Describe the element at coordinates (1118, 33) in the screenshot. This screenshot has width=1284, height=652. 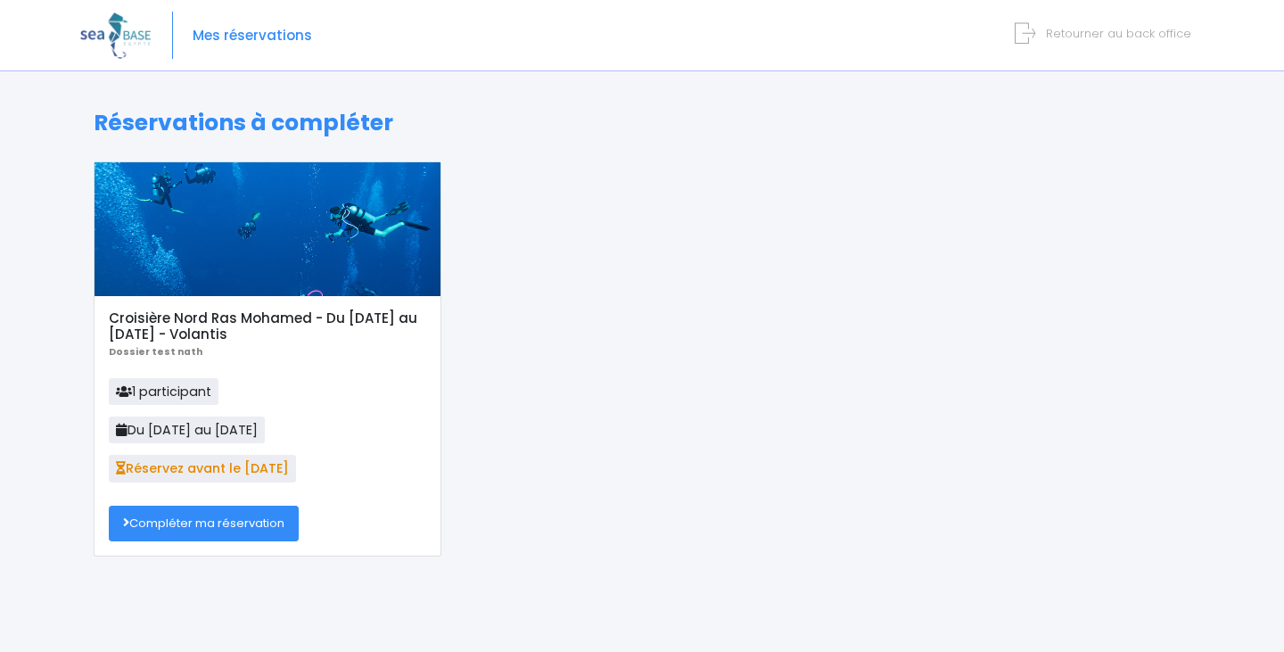
I see `span: Retourner au back office` at that location.